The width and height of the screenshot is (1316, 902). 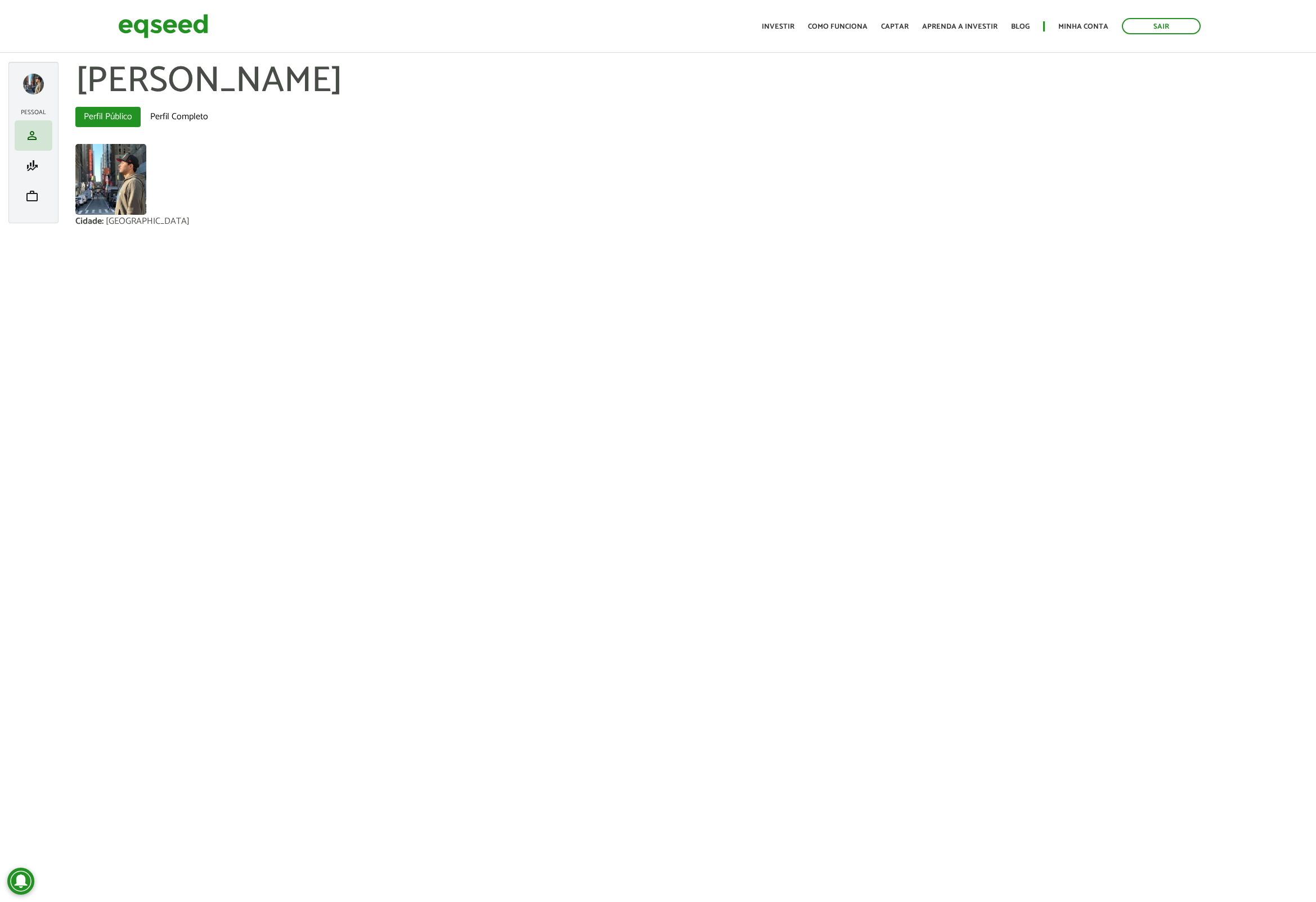 What do you see at coordinates (33, 84) in the screenshot?
I see `a: Expandir menu` at bounding box center [33, 84].